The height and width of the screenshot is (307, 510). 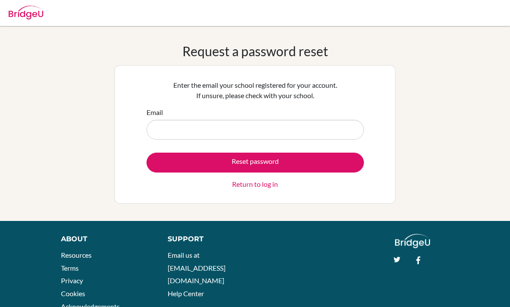 What do you see at coordinates (105, 239) in the screenshot?
I see `div: About` at bounding box center [105, 239].